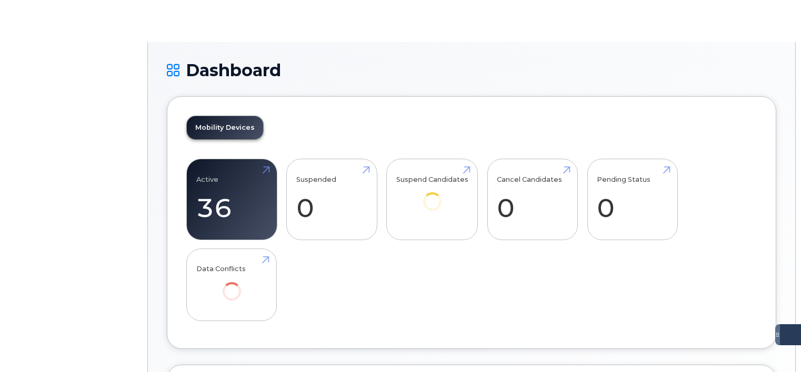 This screenshot has width=801, height=372. I want to click on a: Suspended 0, so click(331, 200).